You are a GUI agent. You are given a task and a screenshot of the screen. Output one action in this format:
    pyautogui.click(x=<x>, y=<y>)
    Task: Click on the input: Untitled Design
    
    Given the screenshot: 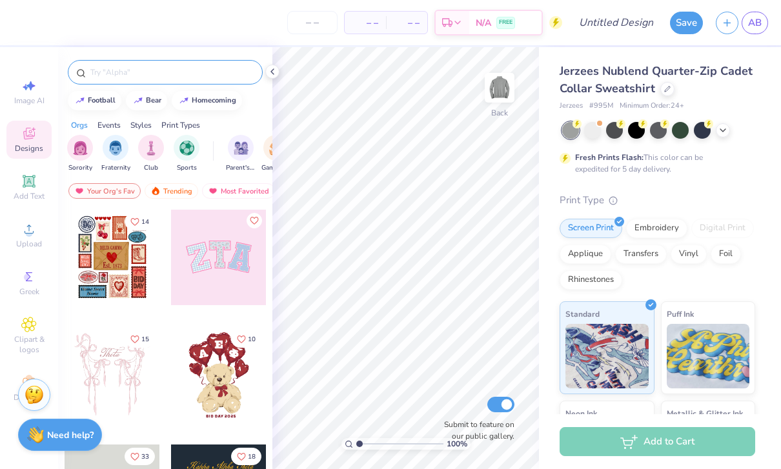 What is the action you would take?
    pyautogui.click(x=616, y=23)
    